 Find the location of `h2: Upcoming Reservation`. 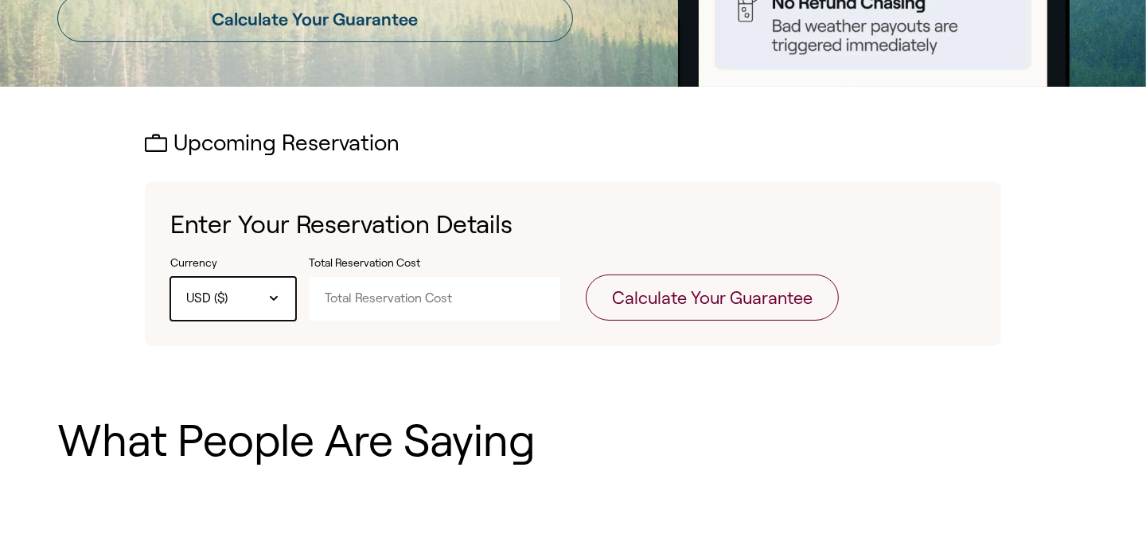

h2: Upcoming Reservation is located at coordinates (573, 143).